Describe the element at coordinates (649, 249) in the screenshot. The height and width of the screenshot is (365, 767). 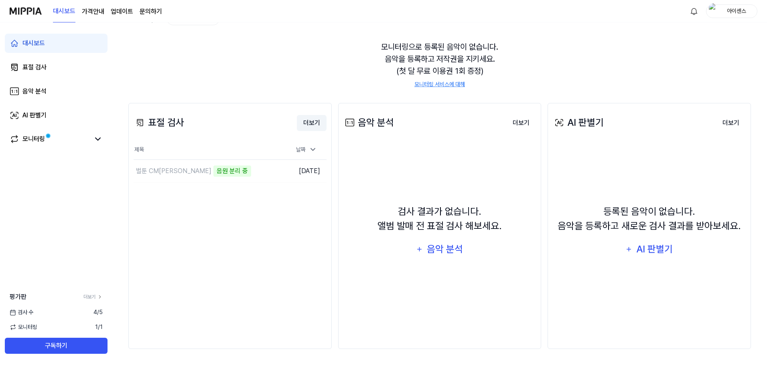
I see `button: AI 판별기` at that location.